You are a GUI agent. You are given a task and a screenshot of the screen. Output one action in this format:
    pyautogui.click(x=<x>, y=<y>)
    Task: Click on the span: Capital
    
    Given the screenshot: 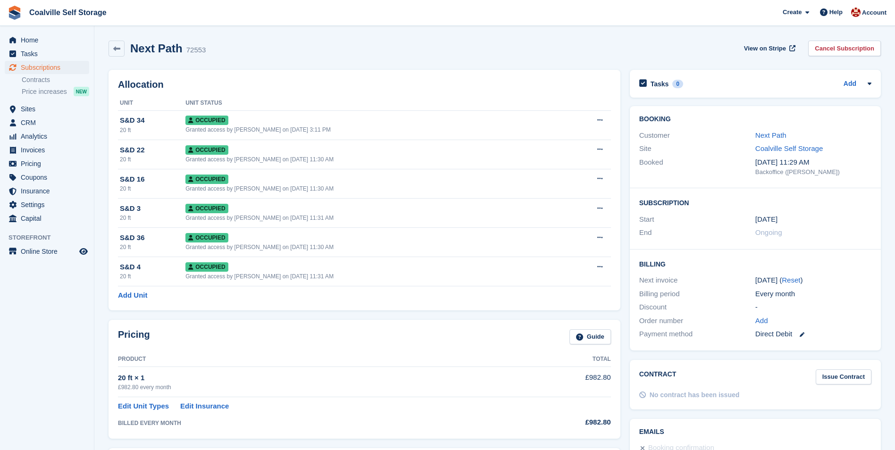 What is the action you would take?
    pyautogui.click(x=49, y=219)
    